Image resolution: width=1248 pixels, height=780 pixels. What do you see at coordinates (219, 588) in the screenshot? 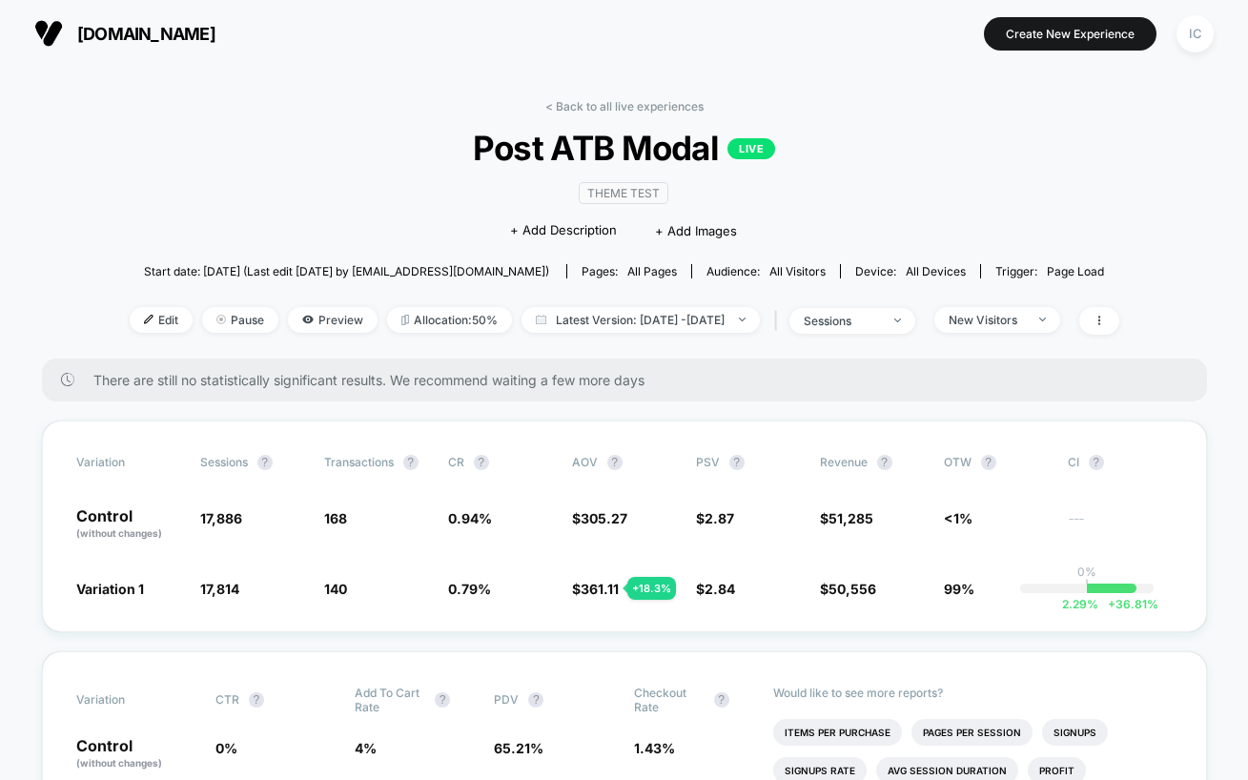
I see `span: 17,814` at bounding box center [219, 588].